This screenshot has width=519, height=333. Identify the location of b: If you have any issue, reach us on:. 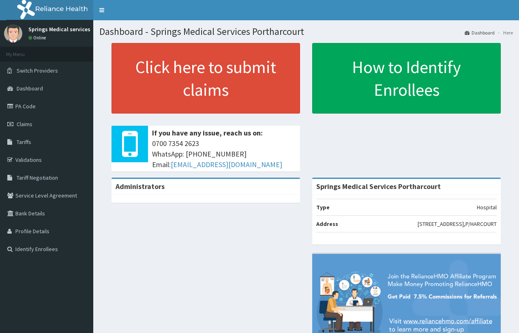
(207, 132).